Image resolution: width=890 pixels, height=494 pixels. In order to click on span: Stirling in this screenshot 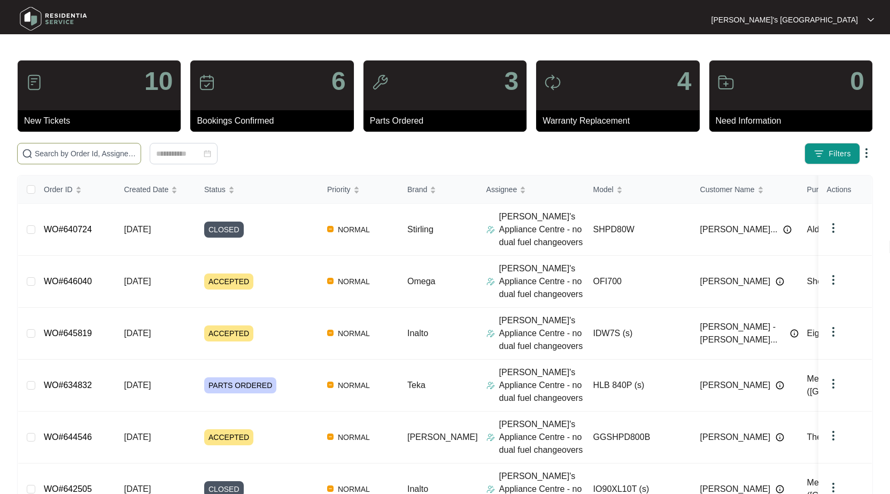, I will do `click(420, 229)`.